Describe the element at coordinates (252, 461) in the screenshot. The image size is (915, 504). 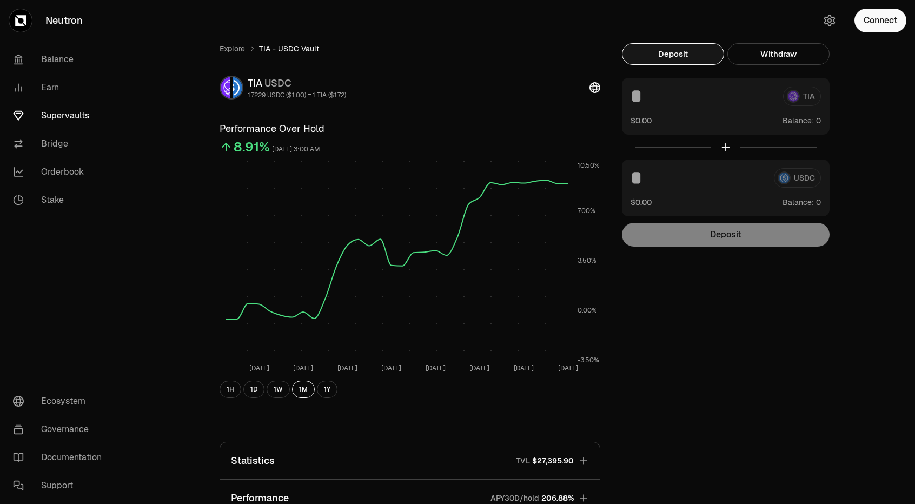
I see `p: Statistics` at that location.